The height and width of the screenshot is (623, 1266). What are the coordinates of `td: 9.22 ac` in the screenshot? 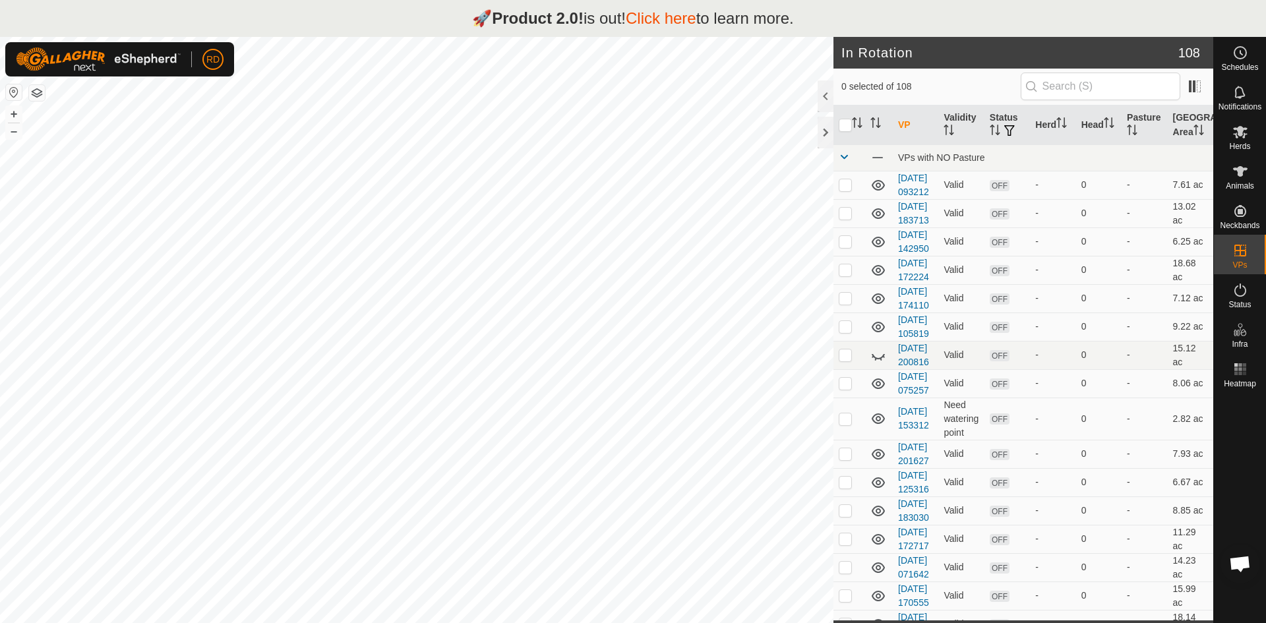 It's located at (1190, 326).